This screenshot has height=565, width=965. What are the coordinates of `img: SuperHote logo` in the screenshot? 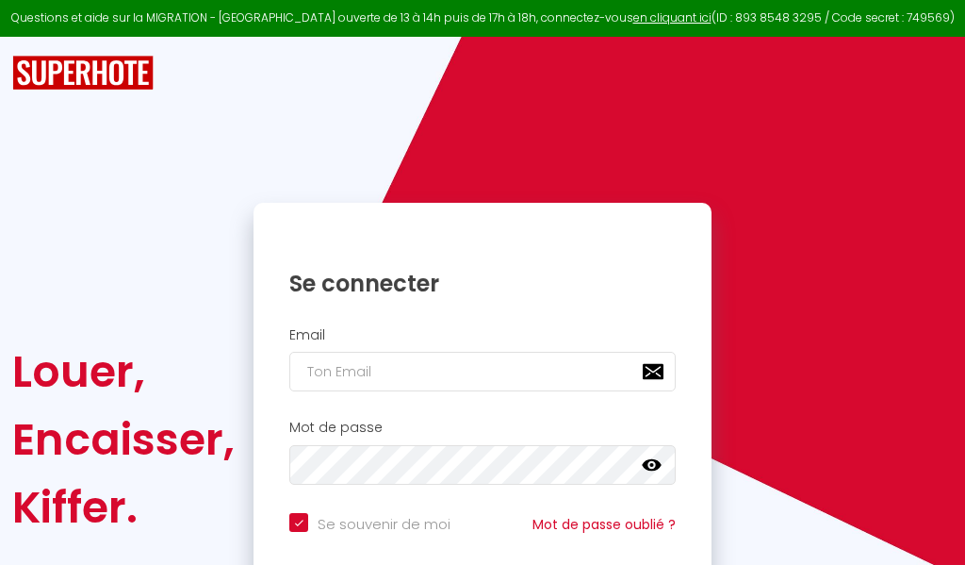 It's located at (83, 73).